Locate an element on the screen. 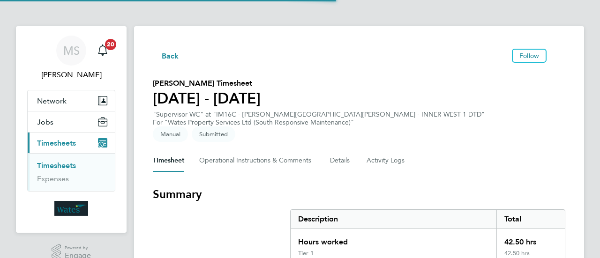  span: MS is located at coordinates (71, 51).